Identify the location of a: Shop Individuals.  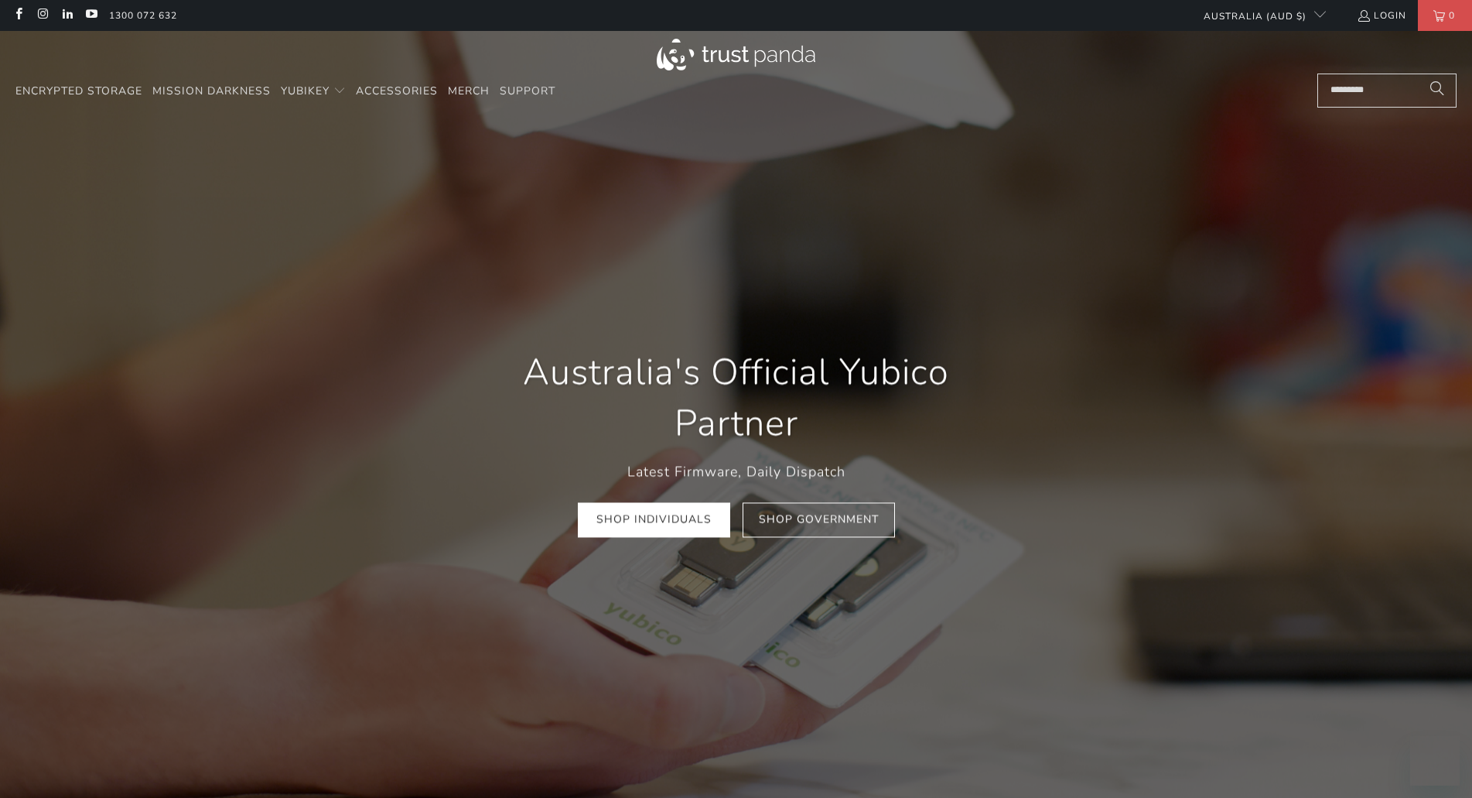
(654, 519).